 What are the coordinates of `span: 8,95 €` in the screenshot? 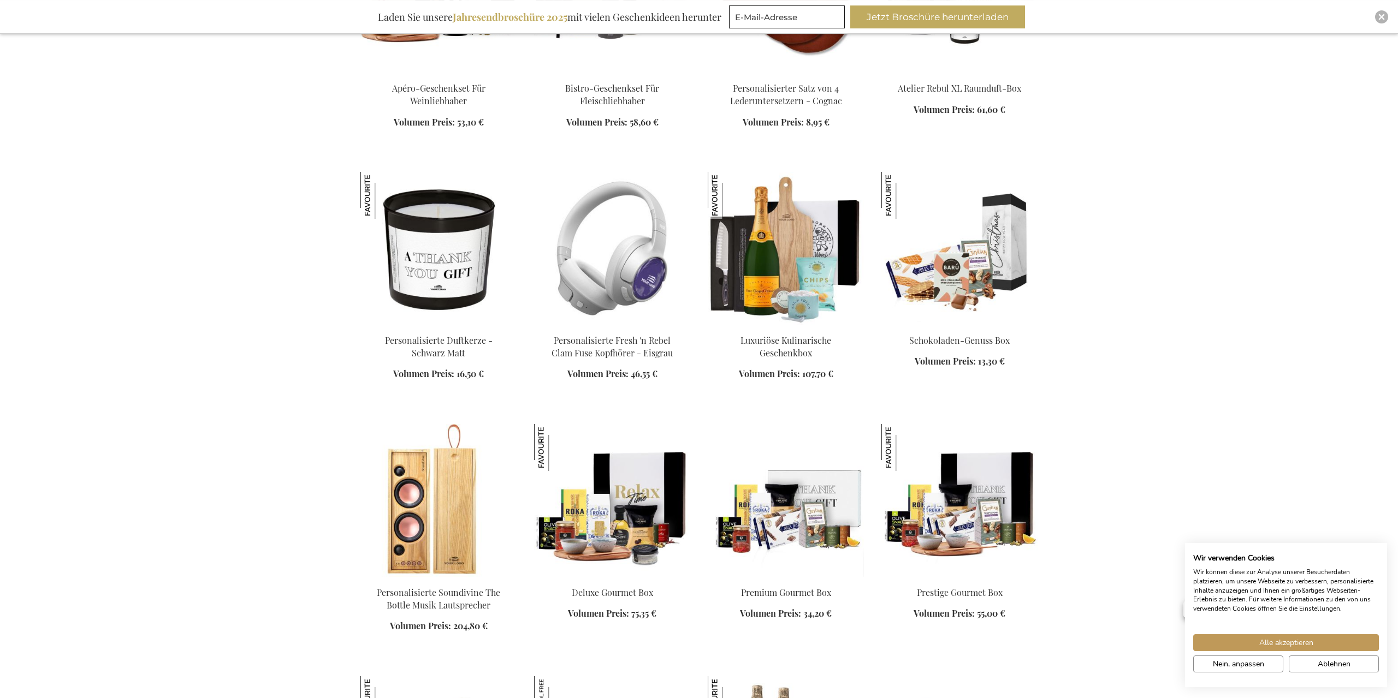 It's located at (818, 122).